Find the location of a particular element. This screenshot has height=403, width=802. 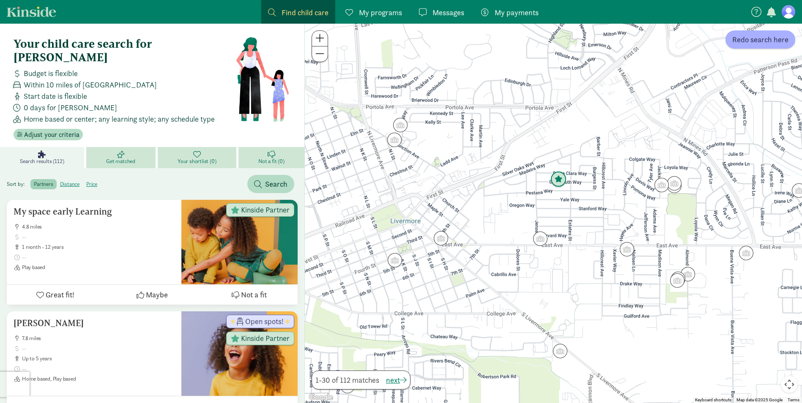

button: Great fit! is located at coordinates (55, 295).